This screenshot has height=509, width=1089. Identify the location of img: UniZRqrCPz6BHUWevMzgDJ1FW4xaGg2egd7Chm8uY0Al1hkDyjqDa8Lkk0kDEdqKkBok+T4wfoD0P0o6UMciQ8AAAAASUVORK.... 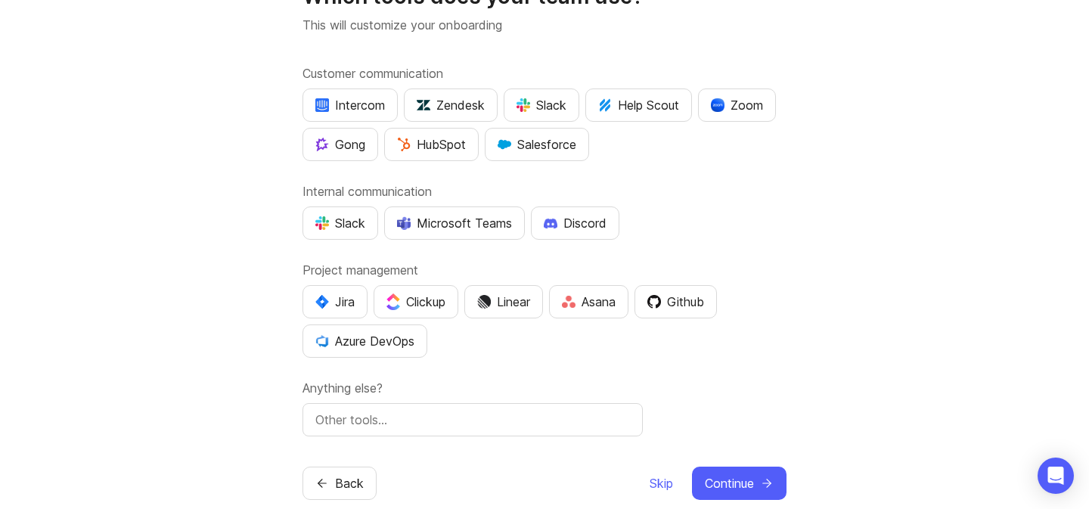
(424, 105).